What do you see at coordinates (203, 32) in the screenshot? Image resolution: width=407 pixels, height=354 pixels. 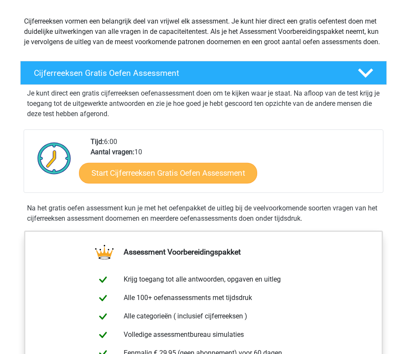 I see `p: Cijferreeksen vormen een belangrijk deel van vrijwel elk assessment. Je kunt hier direct een grat...` at bounding box center [203, 32].